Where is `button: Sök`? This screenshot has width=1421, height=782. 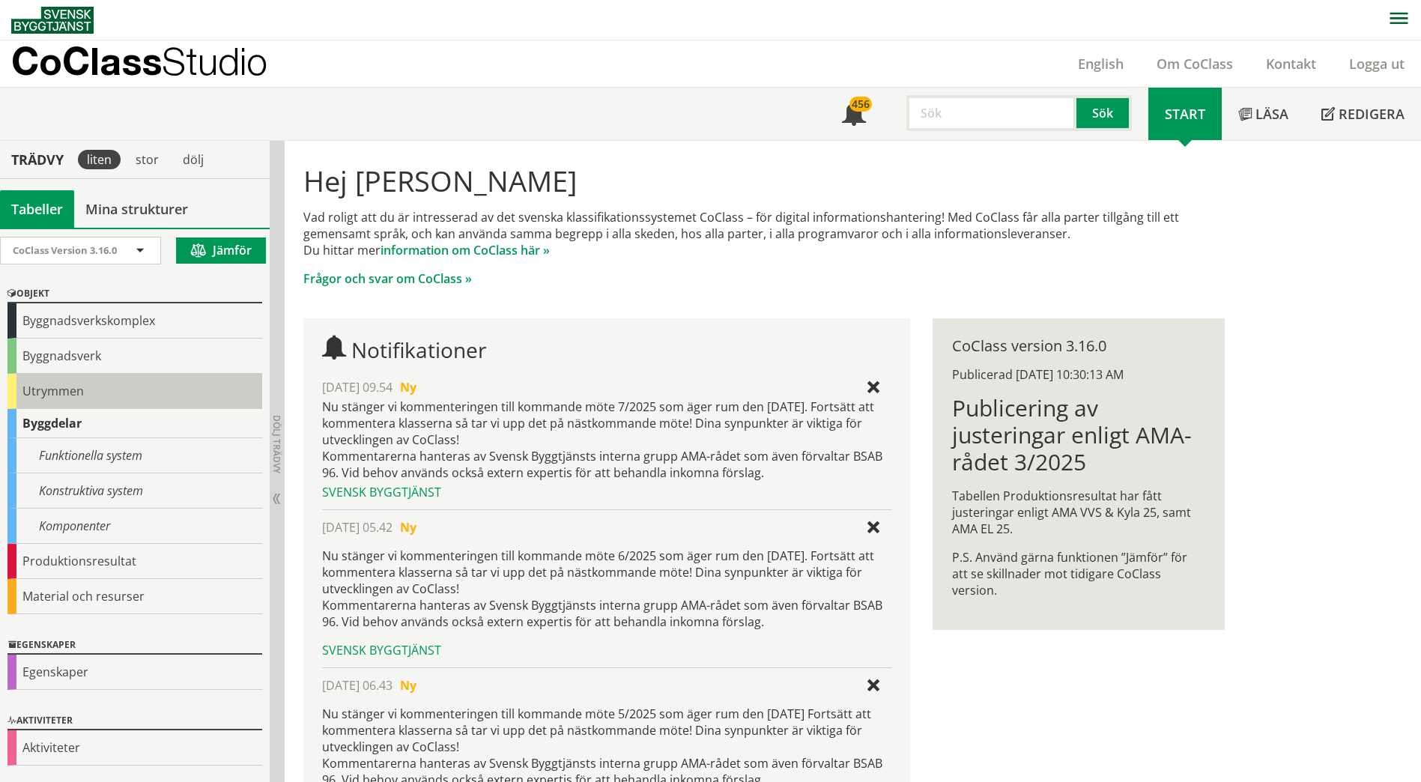
button: Sök is located at coordinates (1104, 113).